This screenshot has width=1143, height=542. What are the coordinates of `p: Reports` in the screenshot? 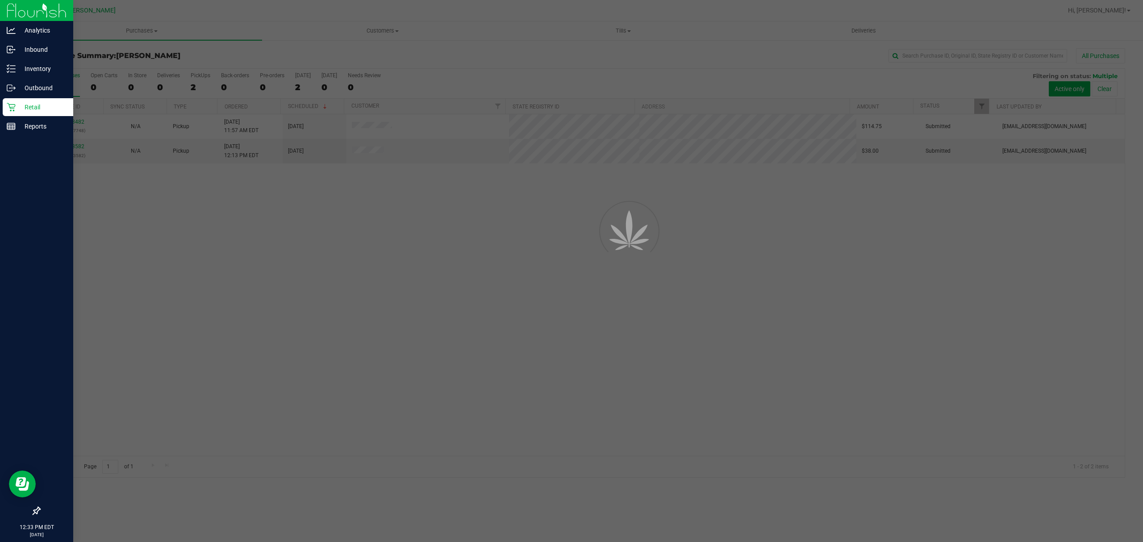 It's located at (42, 126).